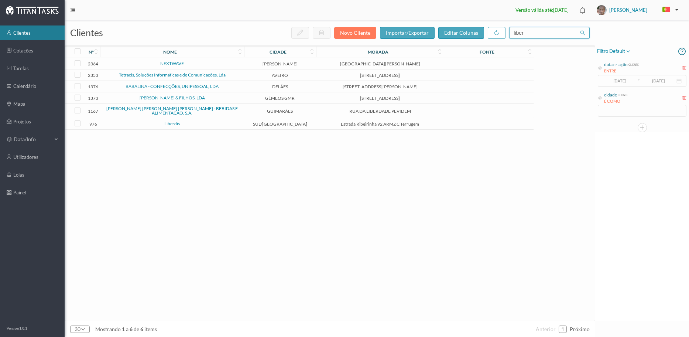 Image resolution: width=689 pixels, height=337 pixels. I want to click on span: DELÃES, so click(280, 86).